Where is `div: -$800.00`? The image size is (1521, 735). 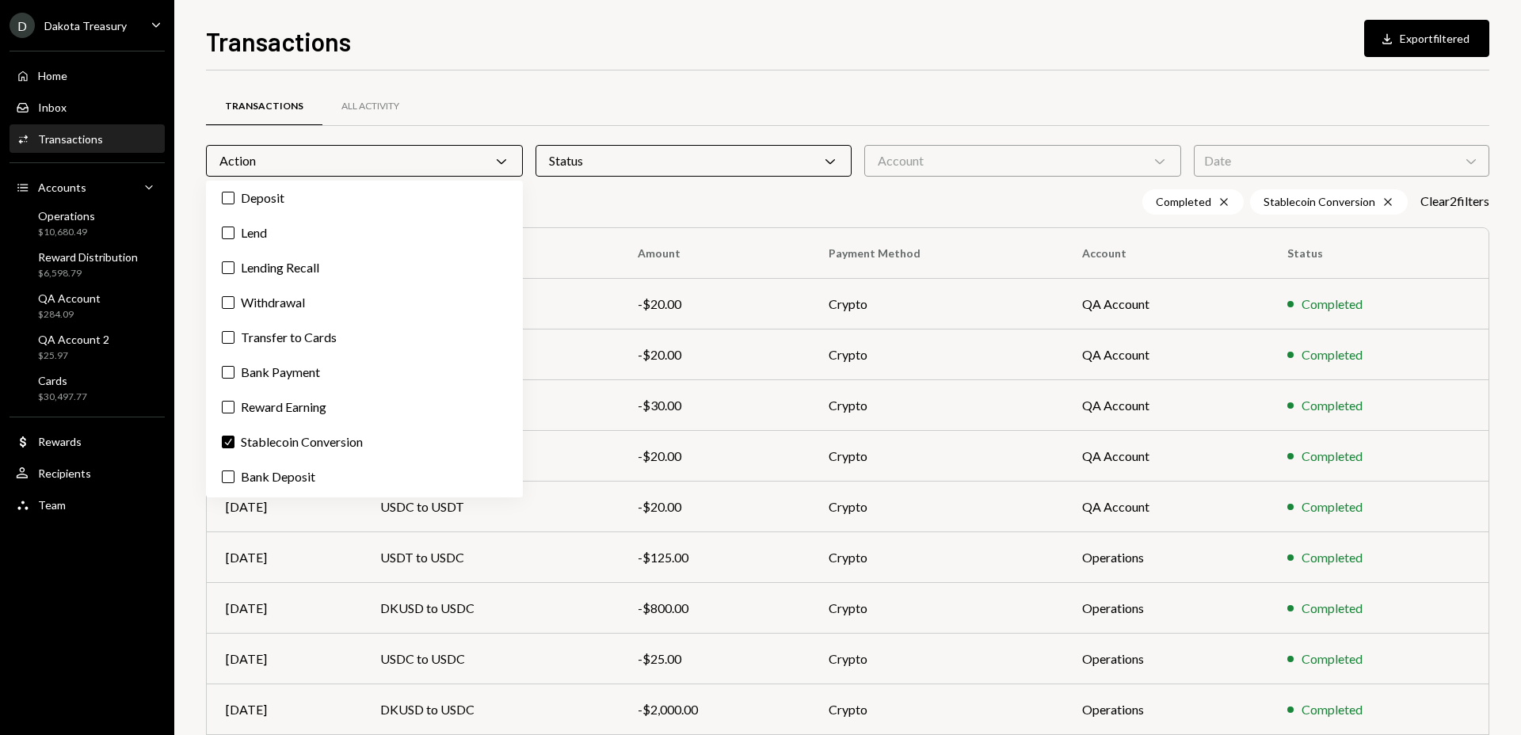
div: -$800.00 is located at coordinates (714, 608).